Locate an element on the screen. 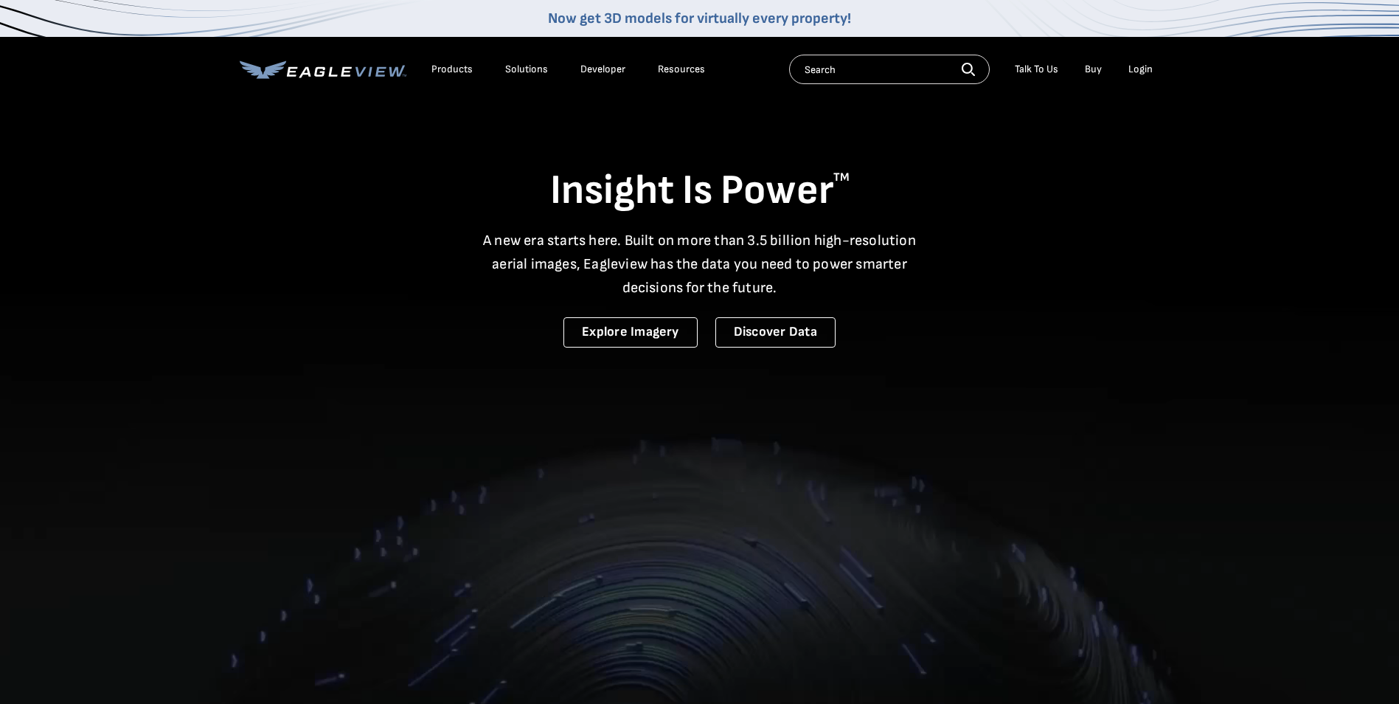  a: Buy is located at coordinates (1093, 69).